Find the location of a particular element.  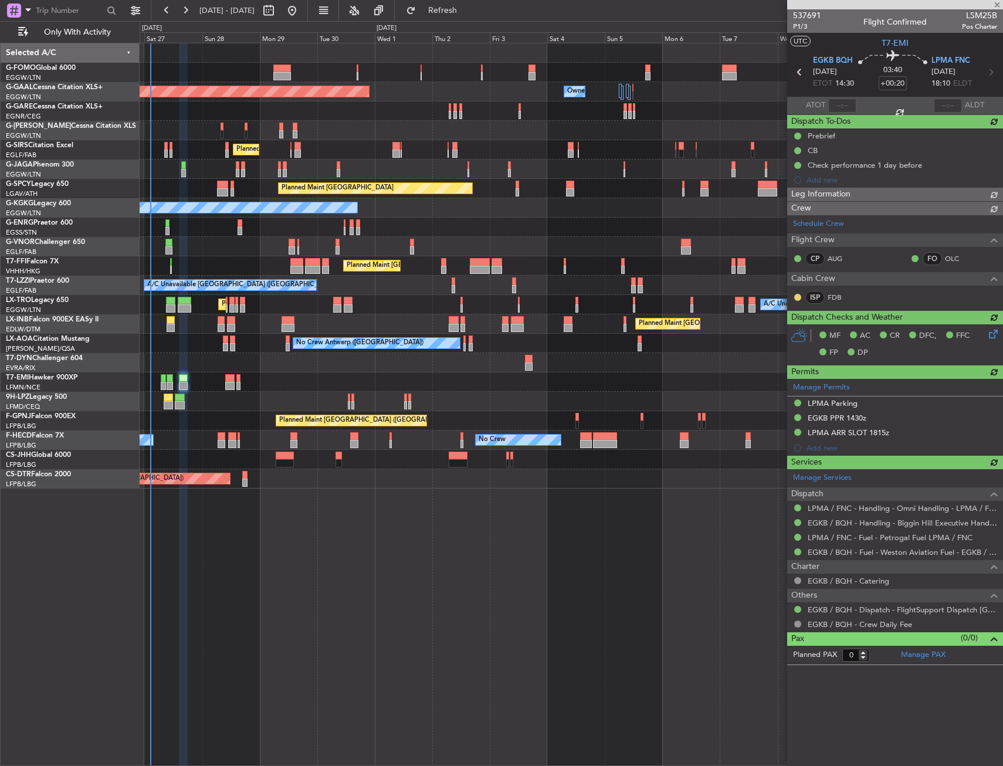

div: Mon 29 is located at coordinates (289, 38).